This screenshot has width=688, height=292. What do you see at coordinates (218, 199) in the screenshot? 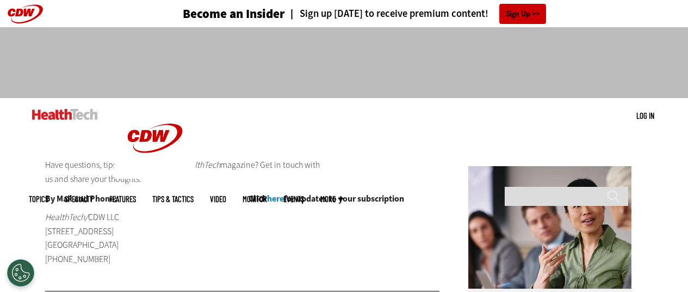
I see `a: Video` at bounding box center [218, 199].